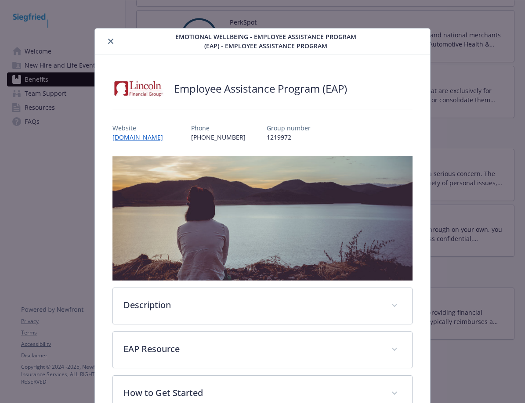 The height and width of the screenshot is (403, 525). I want to click on button: close, so click(111, 41).